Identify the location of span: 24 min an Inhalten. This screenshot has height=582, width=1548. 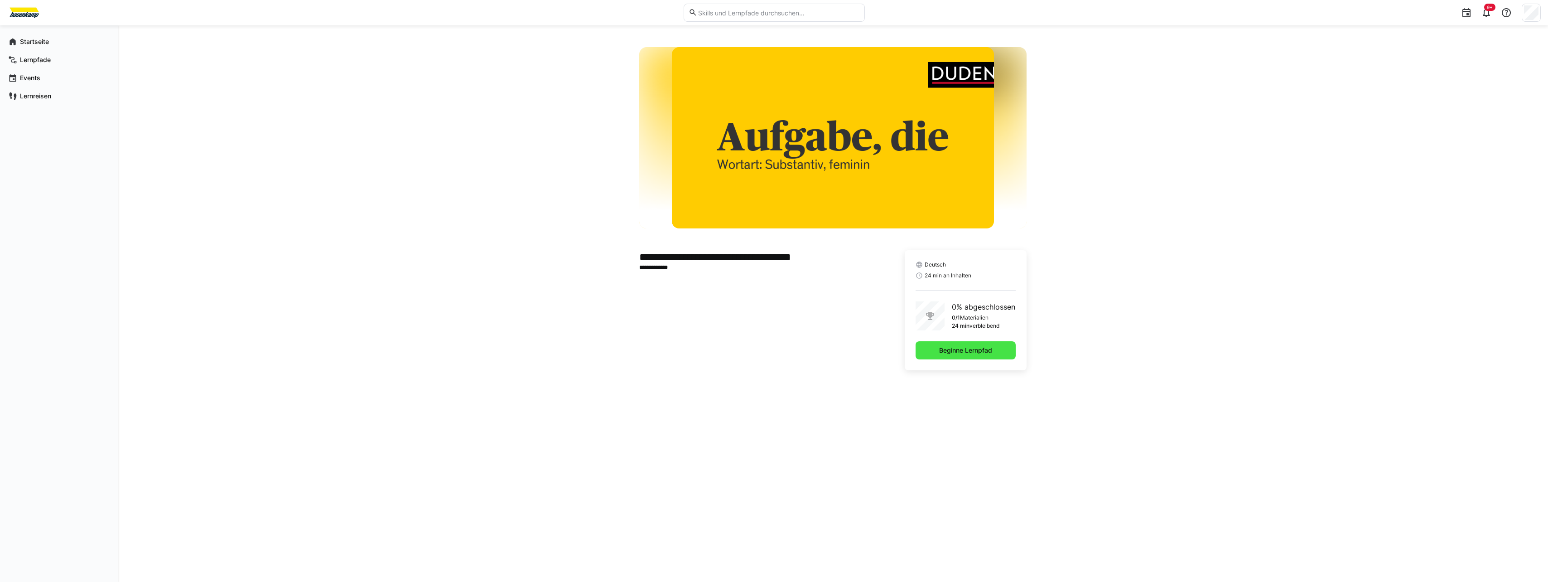
(948, 275).